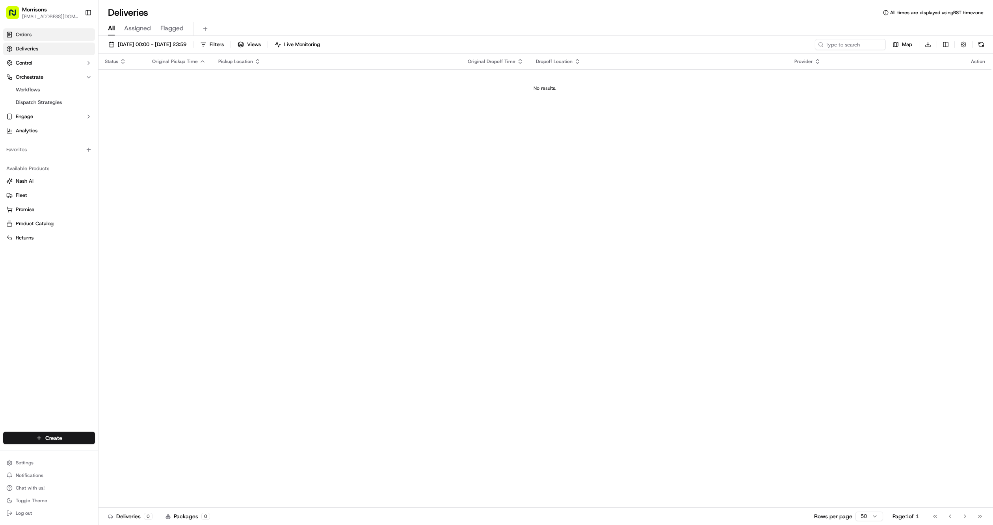 This screenshot has height=525, width=993. I want to click on span: Filters, so click(217, 45).